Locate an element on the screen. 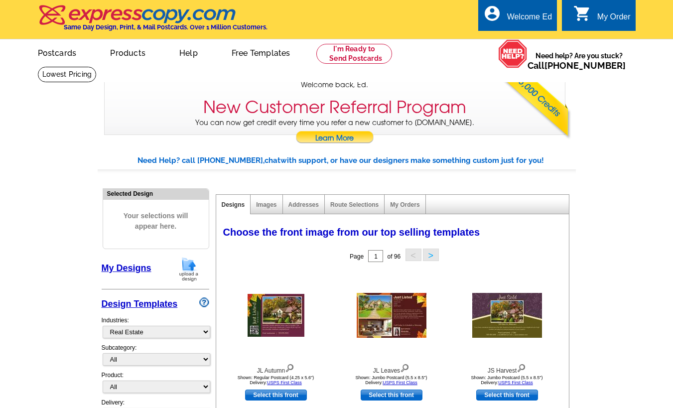 The width and height of the screenshot is (673, 408). span: Page is located at coordinates (357, 257).